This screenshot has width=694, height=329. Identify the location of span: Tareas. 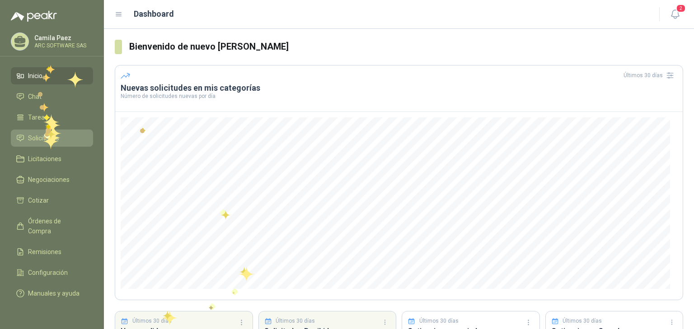
(38, 117).